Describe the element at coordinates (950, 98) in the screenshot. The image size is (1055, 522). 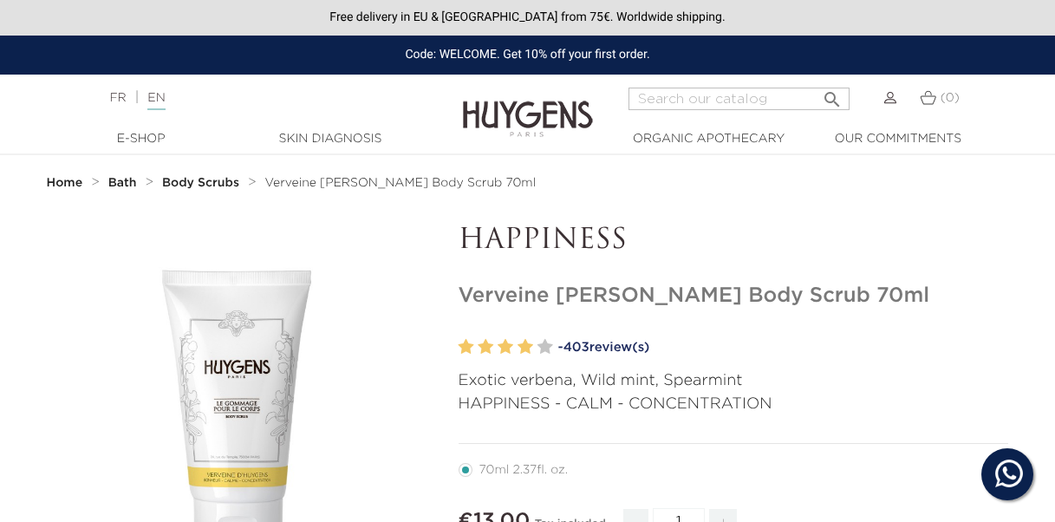
I see `span: (0)` at that location.